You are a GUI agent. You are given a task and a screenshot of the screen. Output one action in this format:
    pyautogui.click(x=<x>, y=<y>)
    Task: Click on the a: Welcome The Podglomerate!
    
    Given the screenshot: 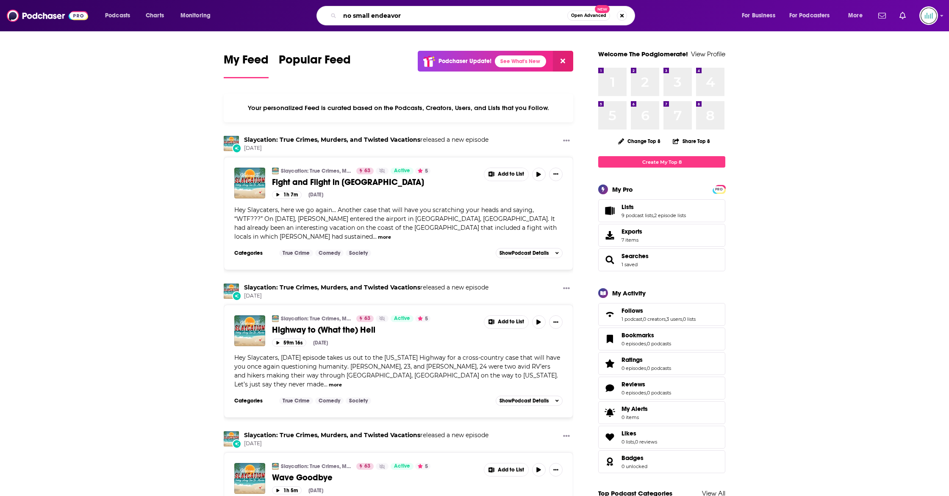 What is the action you would take?
    pyautogui.click(x=643, y=54)
    